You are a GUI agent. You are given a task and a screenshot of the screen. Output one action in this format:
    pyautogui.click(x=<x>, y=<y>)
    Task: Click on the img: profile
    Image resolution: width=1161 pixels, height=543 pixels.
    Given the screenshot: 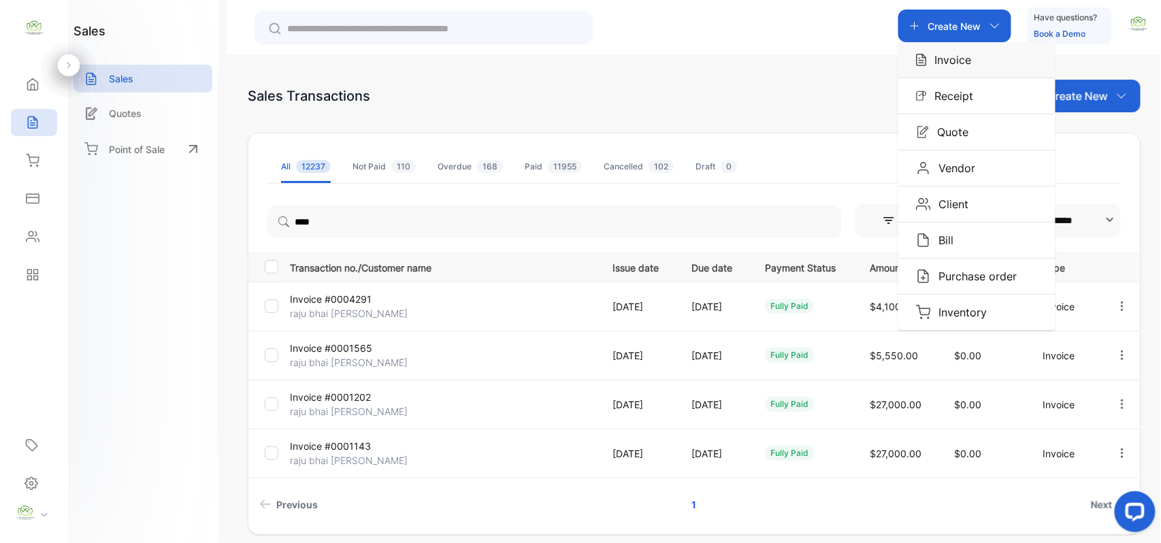 What is the action you would take?
    pyautogui.click(x=25, y=513)
    